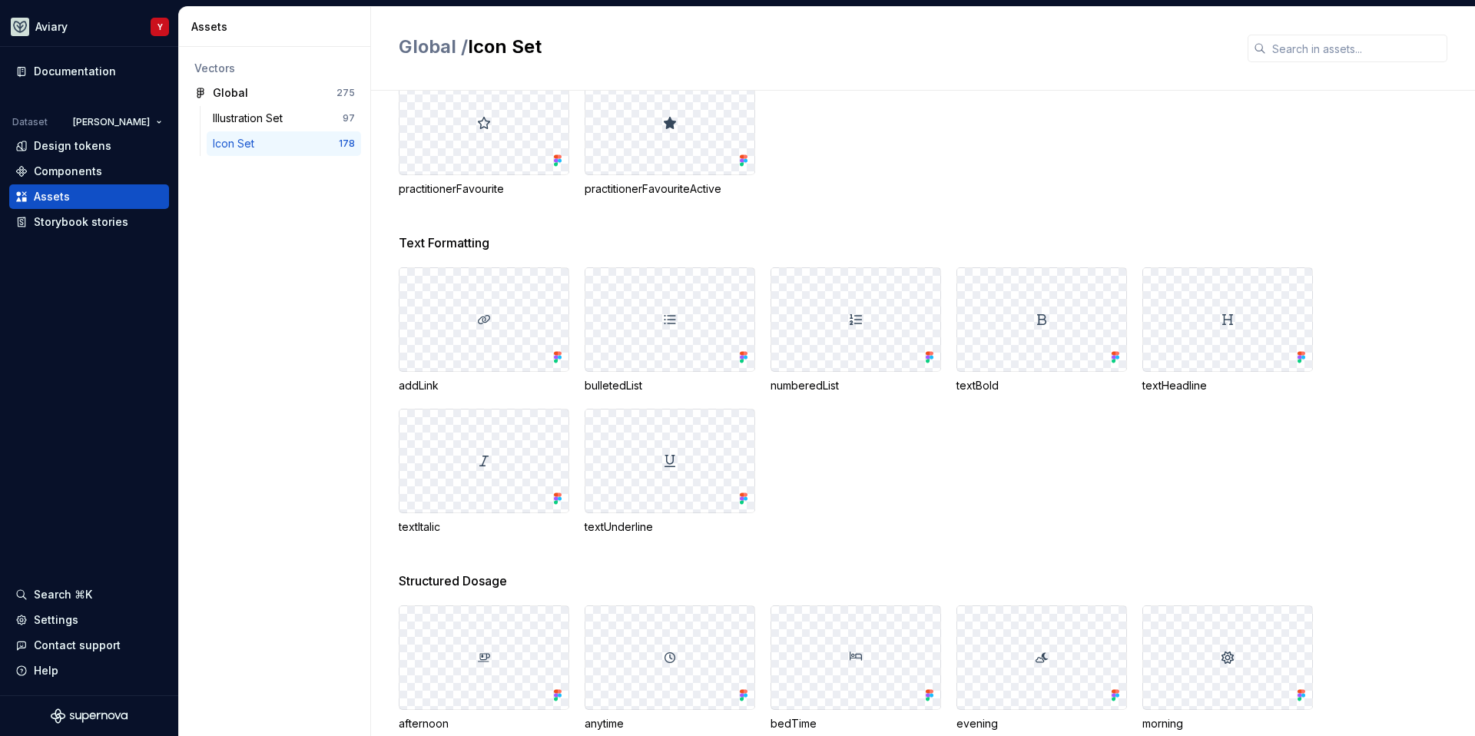 The height and width of the screenshot is (736, 1475). I want to click on div: Storybook stories, so click(81, 222).